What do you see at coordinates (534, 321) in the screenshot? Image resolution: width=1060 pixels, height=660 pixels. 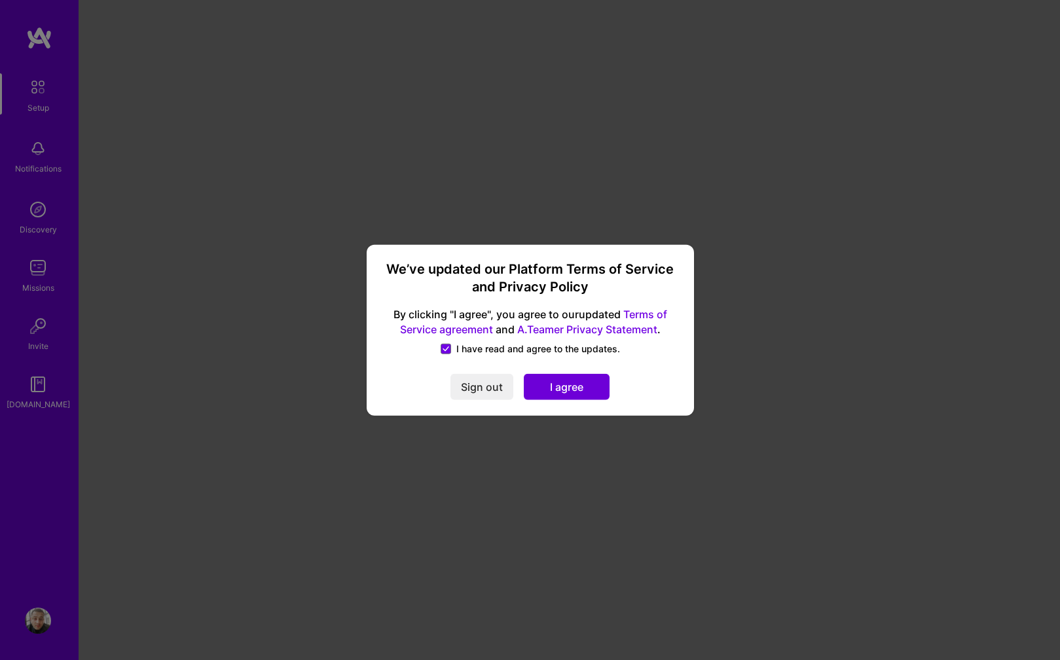 I see `a: Terms of Service agreement` at bounding box center [534, 321].